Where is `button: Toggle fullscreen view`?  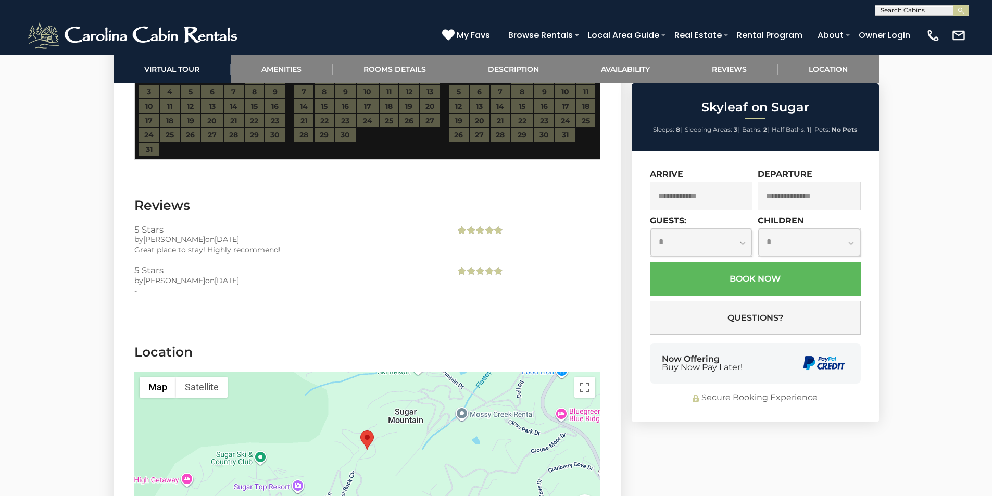 button: Toggle fullscreen view is located at coordinates (585, 388).